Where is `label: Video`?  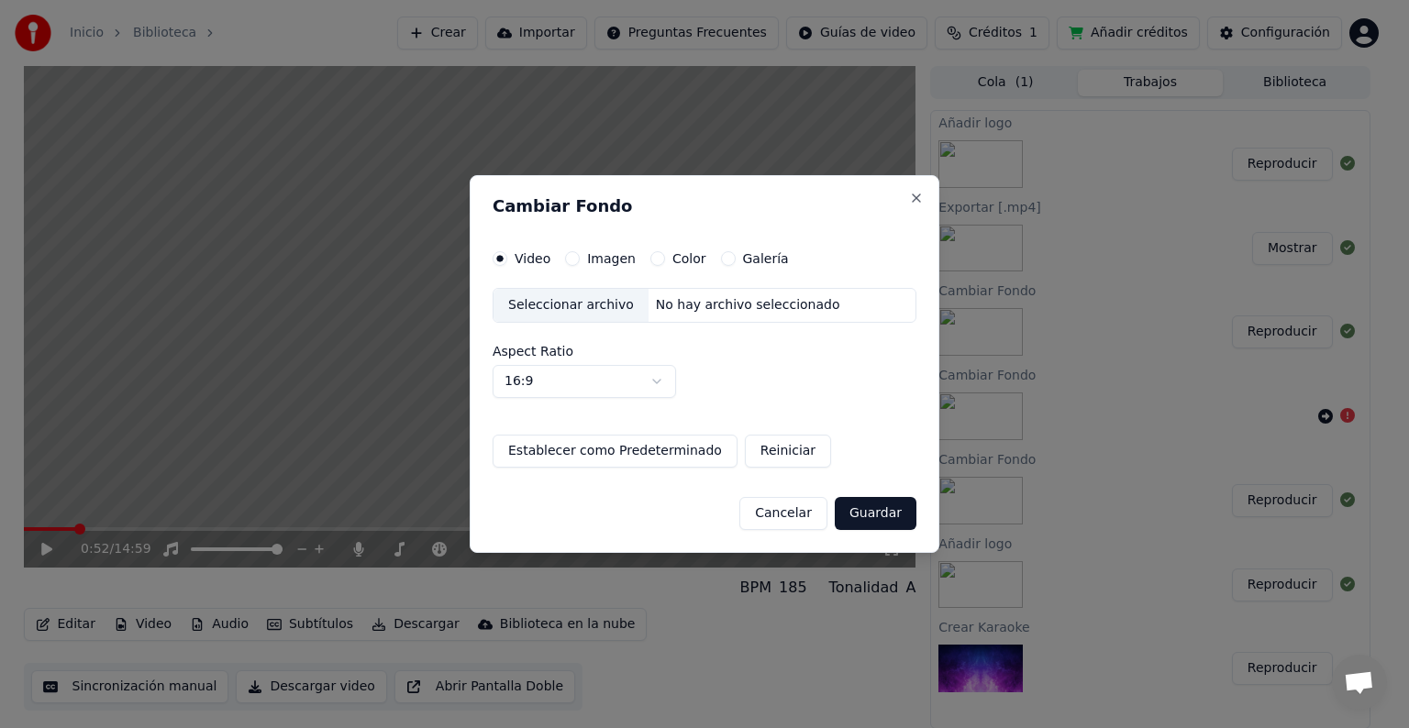 label: Video is located at coordinates (532, 259).